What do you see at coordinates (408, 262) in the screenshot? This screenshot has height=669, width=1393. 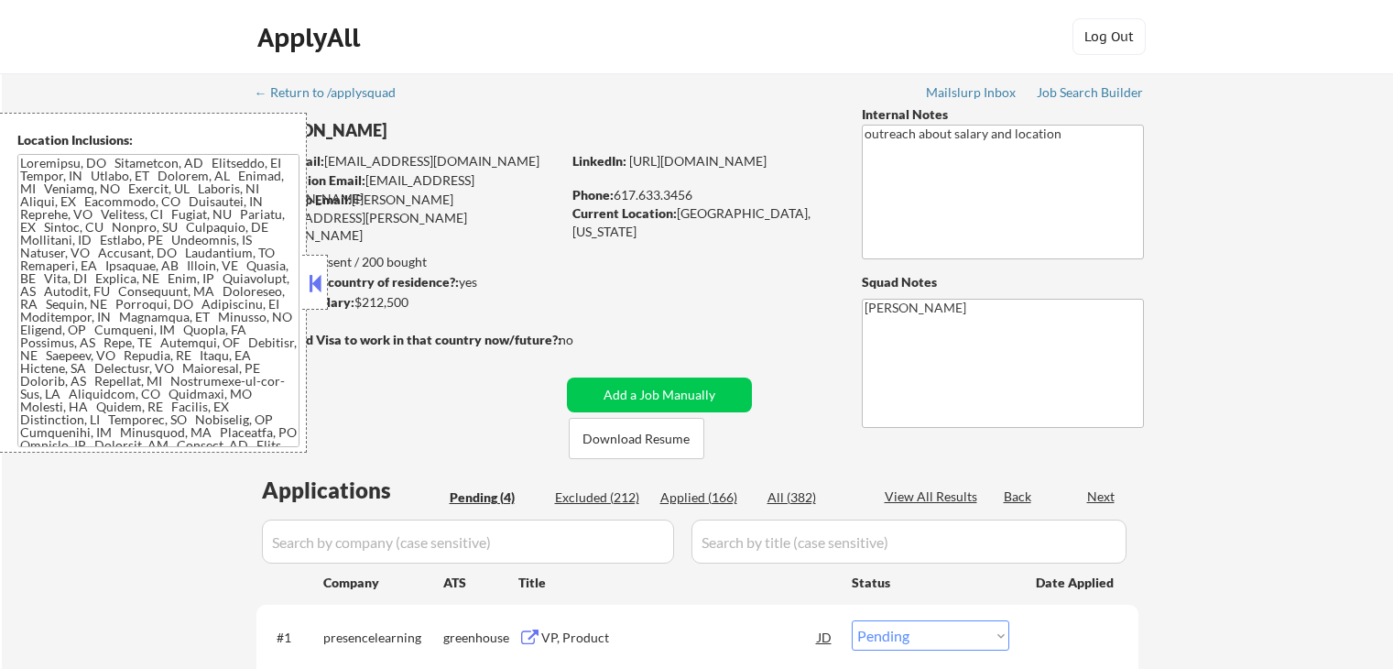 I see `div: 166 sent / 200 bought` at bounding box center [408, 262].